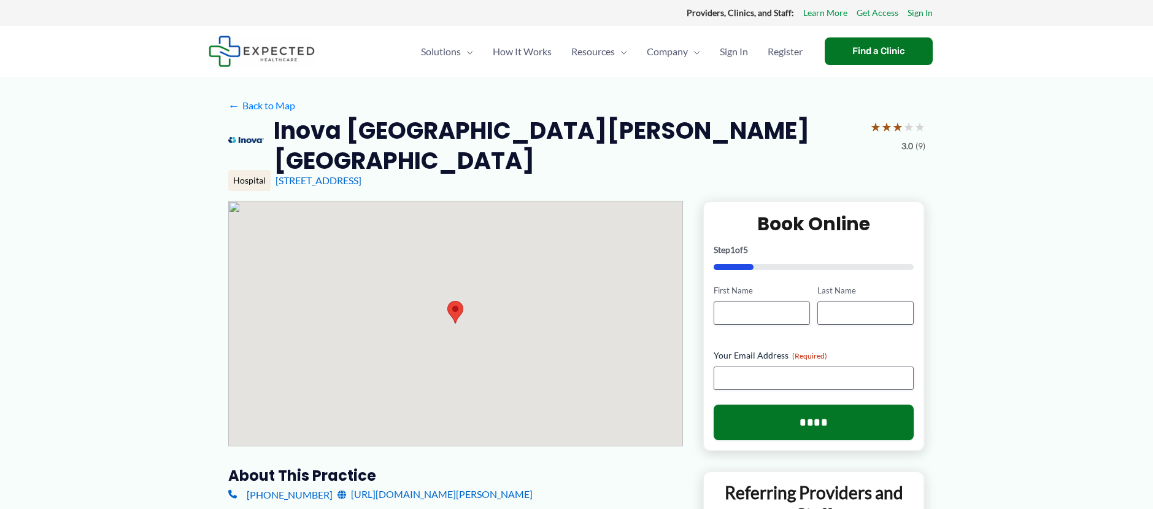 The height and width of the screenshot is (509, 1153). I want to click on span: (Required), so click(810, 355).